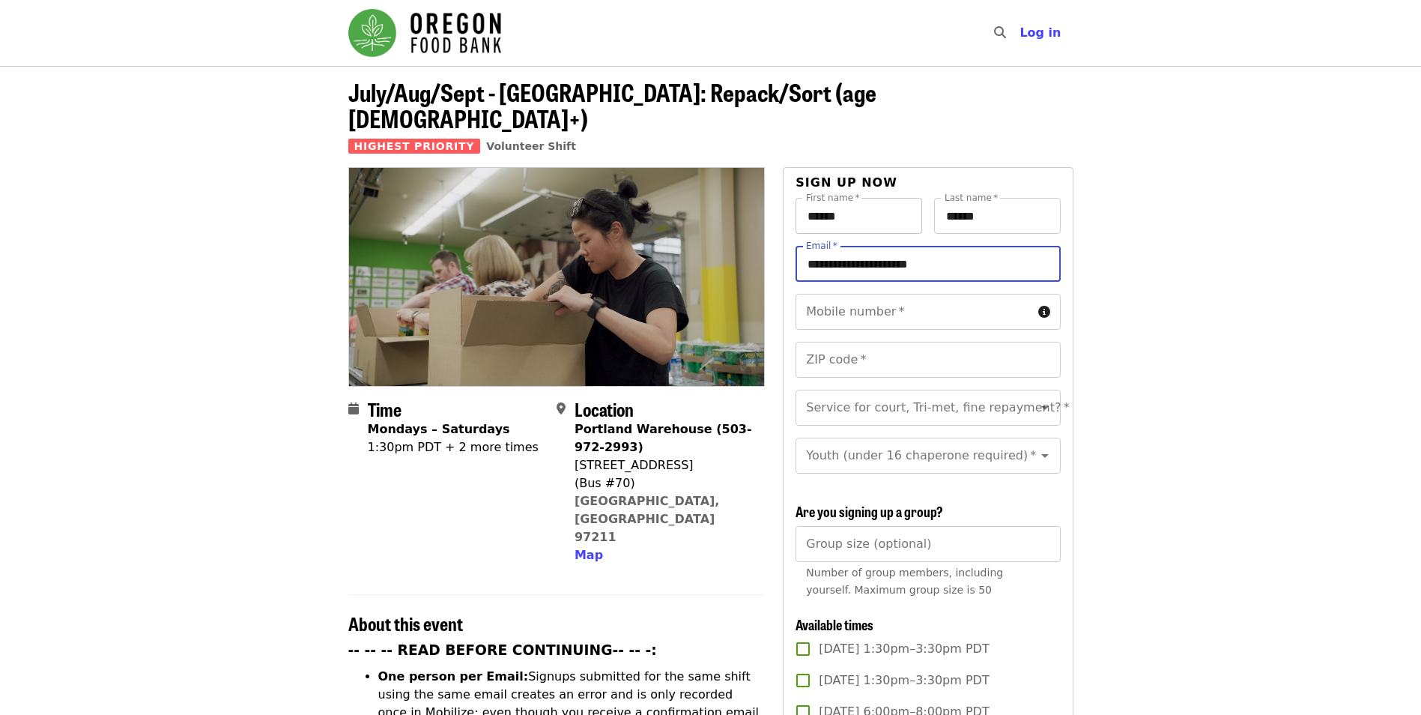 The height and width of the screenshot is (715, 1421). I want to click on span: Log in, so click(1040, 32).